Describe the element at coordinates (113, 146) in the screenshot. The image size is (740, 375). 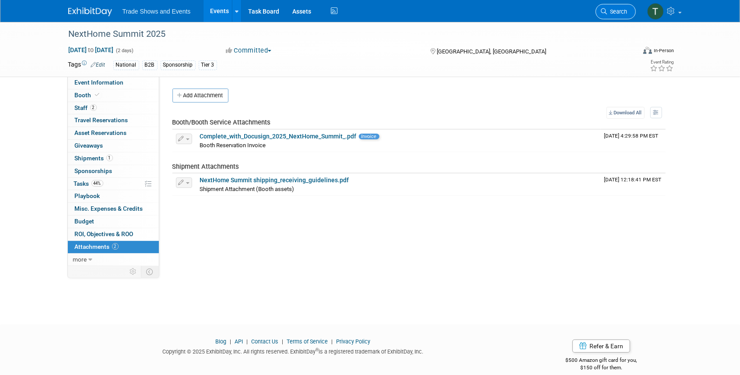
I see `a: Giveaways` at that location.